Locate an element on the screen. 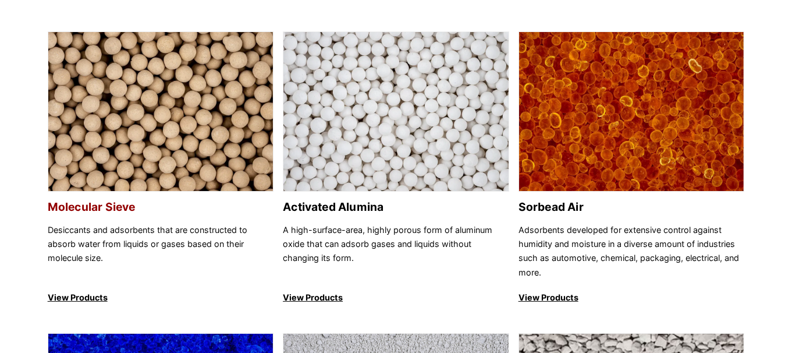 This screenshot has height=353, width=792. a: Activated Alumina Activated Alumina A high-surface-area, highly porous form of aluminum oxide tha... is located at coordinates (396, 168).